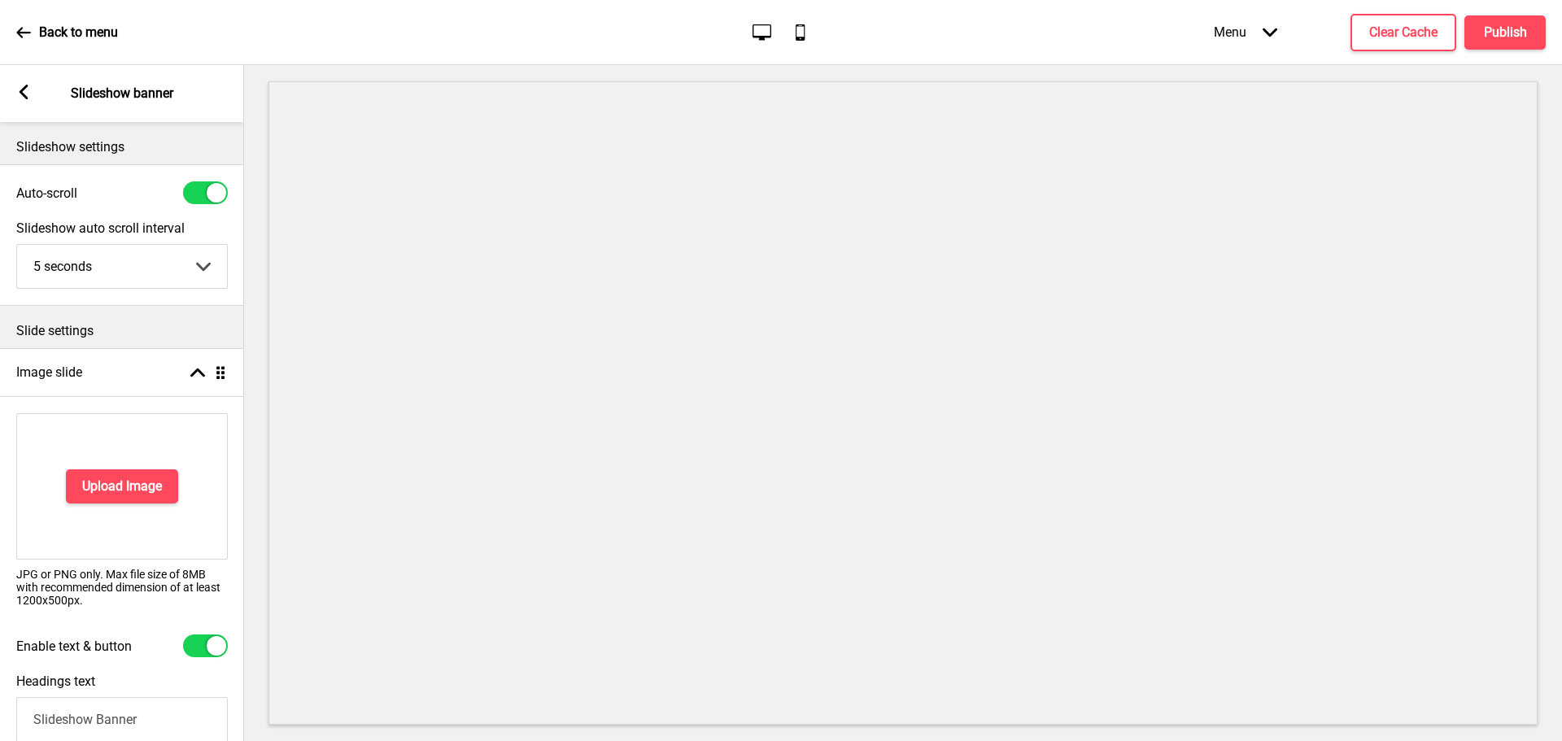  Describe the element at coordinates (122, 587) in the screenshot. I see `p: JPG or PNG only. Max file size of 8MB with recommended dimension of at least 1200x500px.` at that location.